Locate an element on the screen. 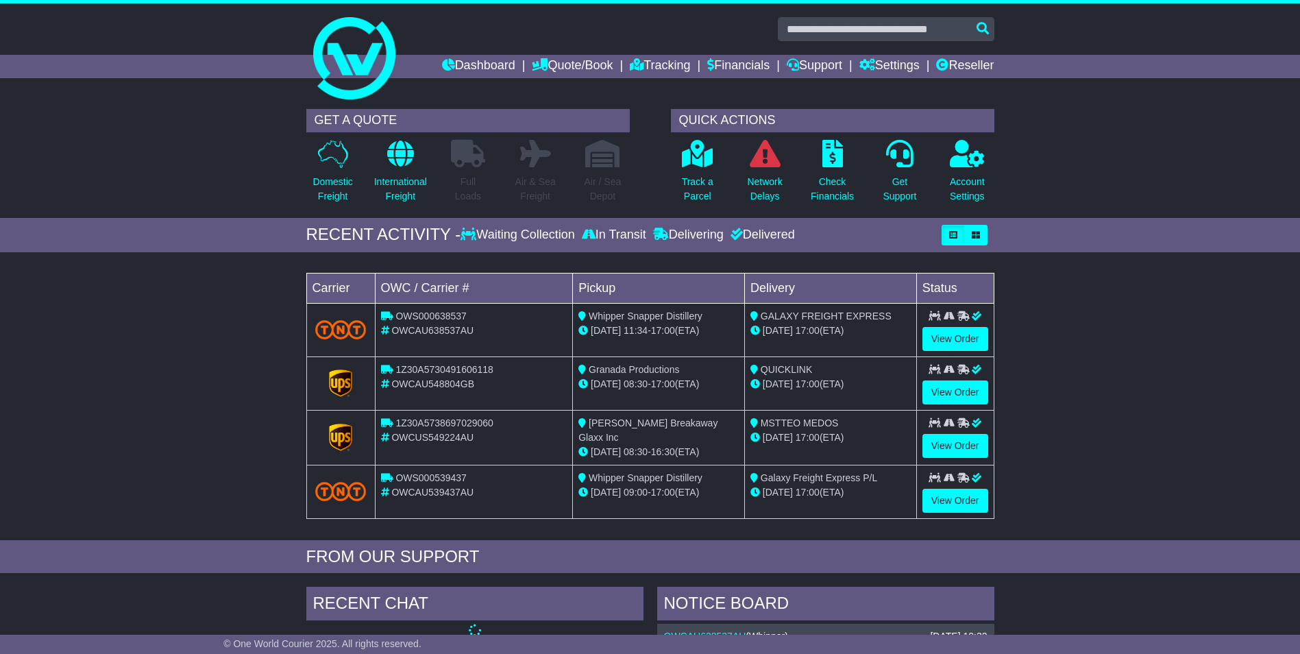 The image size is (1300, 654). a: Financials is located at coordinates (738, 66).